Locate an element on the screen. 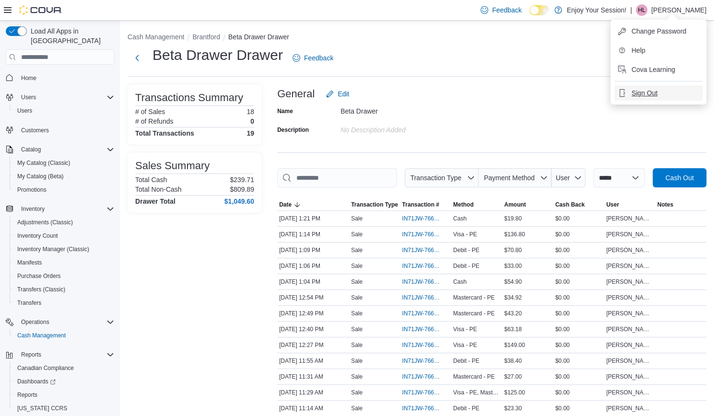  h6: Total Cash is located at coordinates (151, 180).